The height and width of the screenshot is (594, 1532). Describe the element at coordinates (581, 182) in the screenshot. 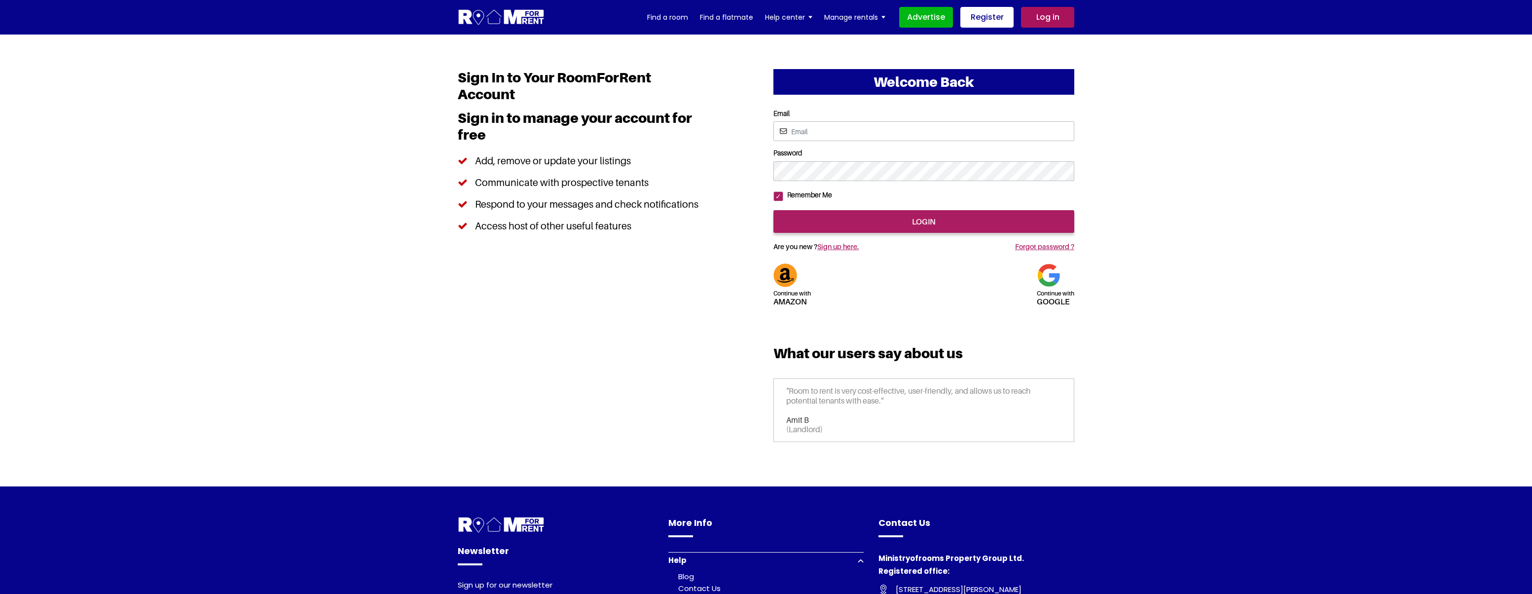

I see `li: Communicate with prospective tenants` at that location.